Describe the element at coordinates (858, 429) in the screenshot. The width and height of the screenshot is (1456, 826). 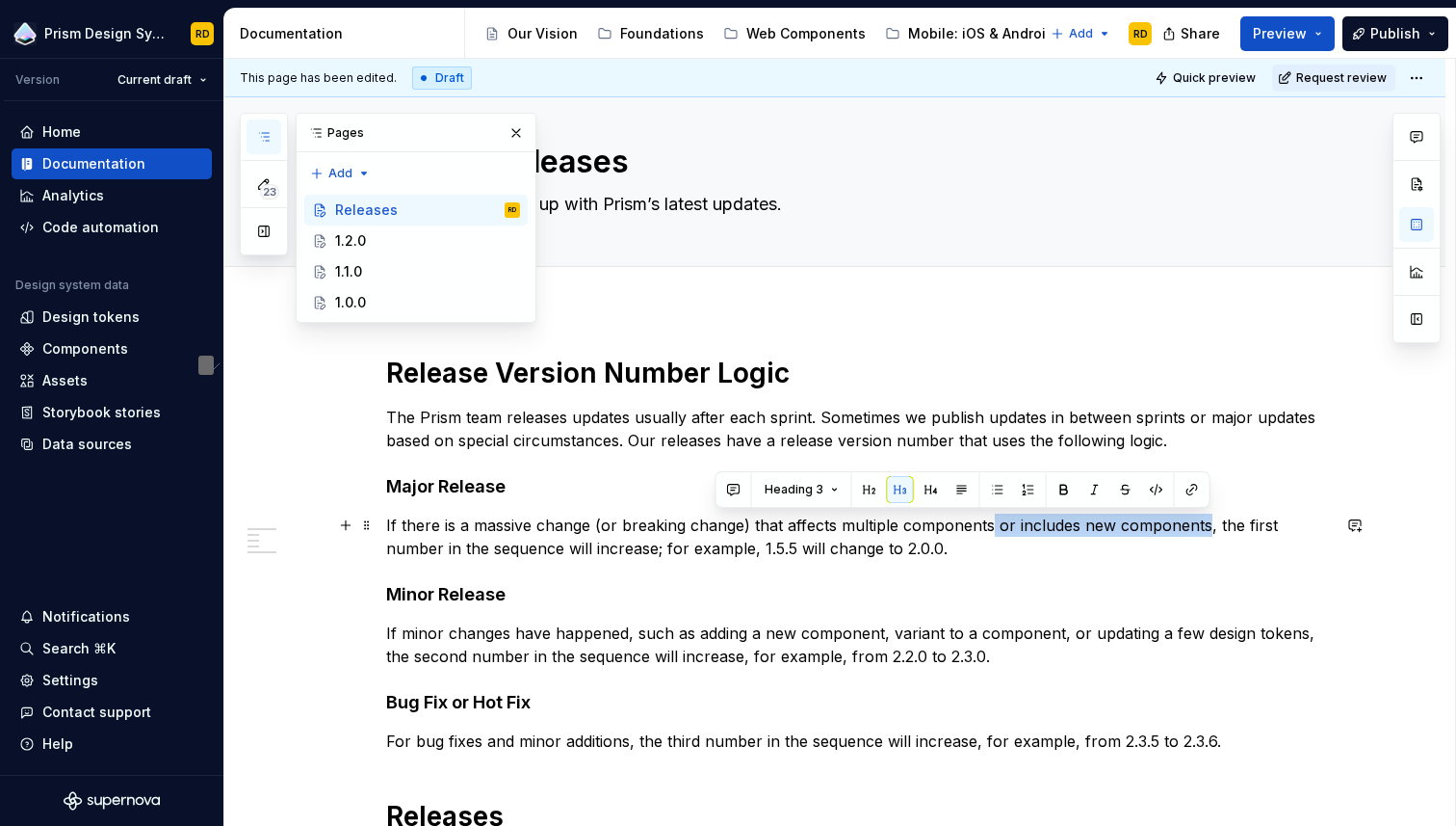
I see `p: The Prism team releases updates usually after each sprint. Sometimes we publish updates in betwee...` at that location.